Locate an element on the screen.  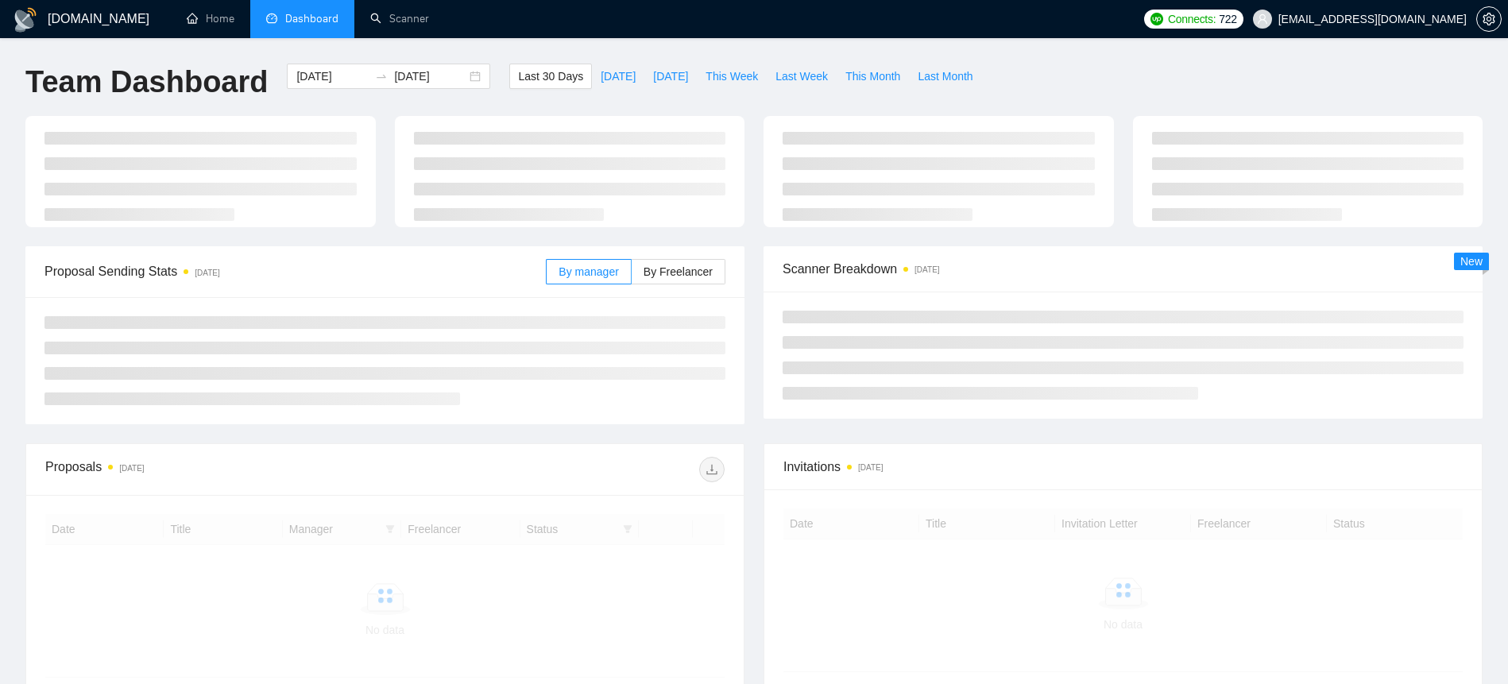
span: Connects: is located at coordinates (1191, 19).